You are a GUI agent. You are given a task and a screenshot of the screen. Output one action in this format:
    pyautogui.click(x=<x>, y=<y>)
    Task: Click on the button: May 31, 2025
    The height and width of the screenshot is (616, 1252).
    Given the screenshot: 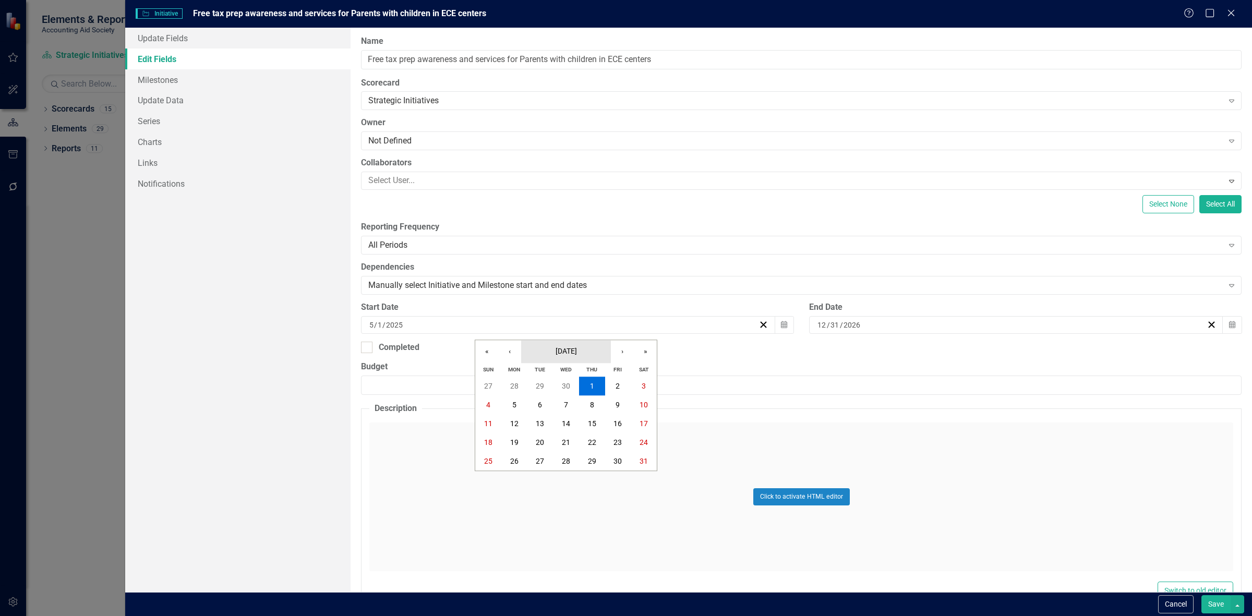 What is the action you would take?
    pyautogui.click(x=644, y=462)
    